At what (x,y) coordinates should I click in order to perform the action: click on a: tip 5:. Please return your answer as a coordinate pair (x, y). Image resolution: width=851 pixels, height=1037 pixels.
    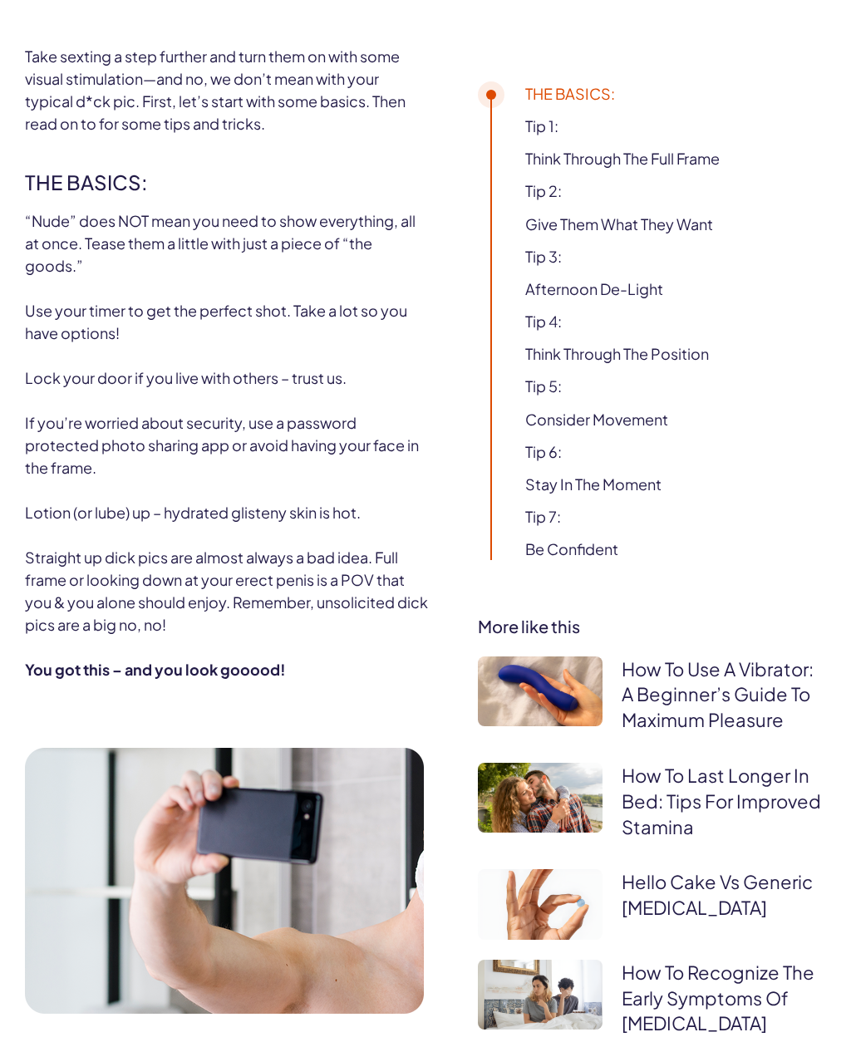
    Looking at the image, I should click on (544, 387).